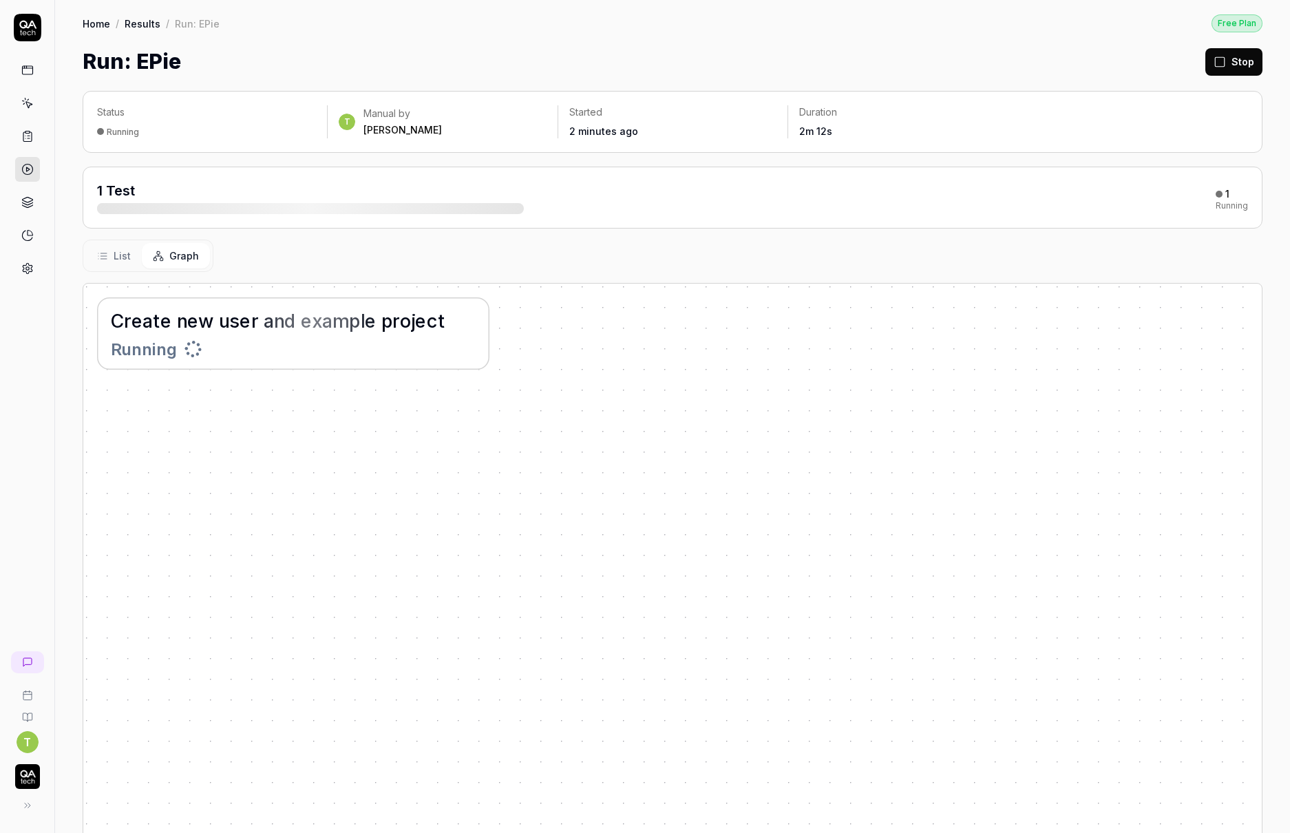  What do you see at coordinates (28, 742) in the screenshot?
I see `button: T` at bounding box center [28, 742].